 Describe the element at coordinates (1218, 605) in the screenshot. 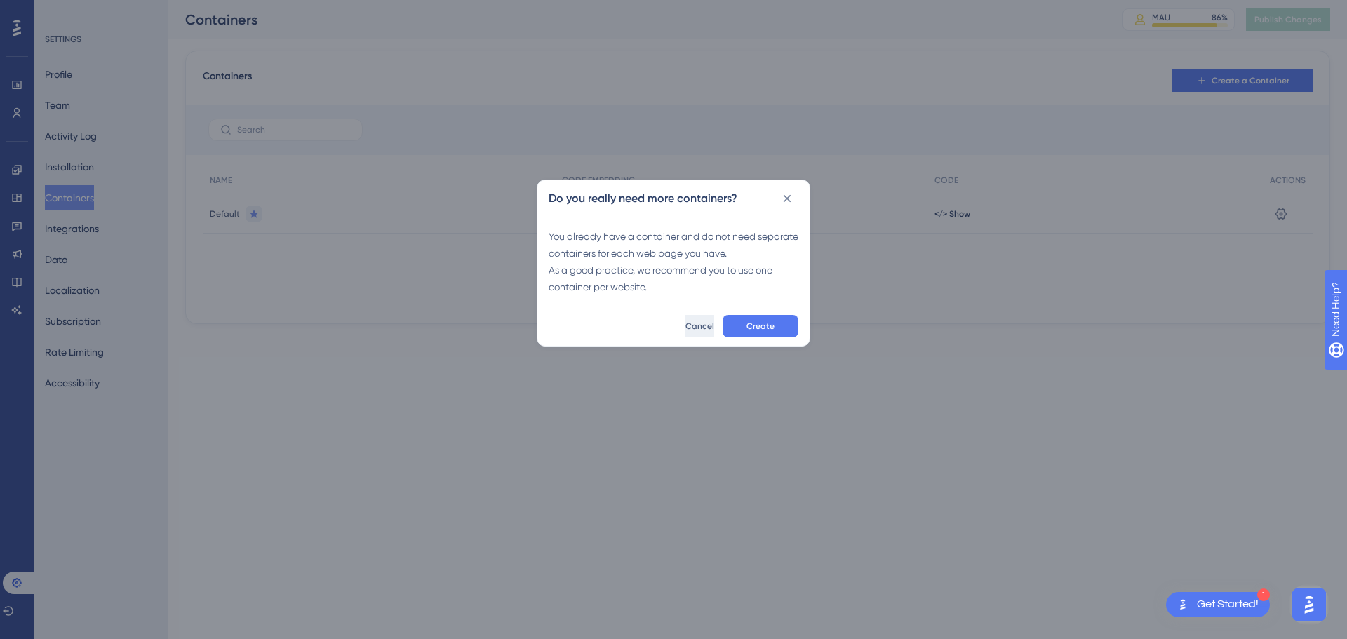

I see `div: Open Get Started! checklist, remaining modules: 1` at that location.